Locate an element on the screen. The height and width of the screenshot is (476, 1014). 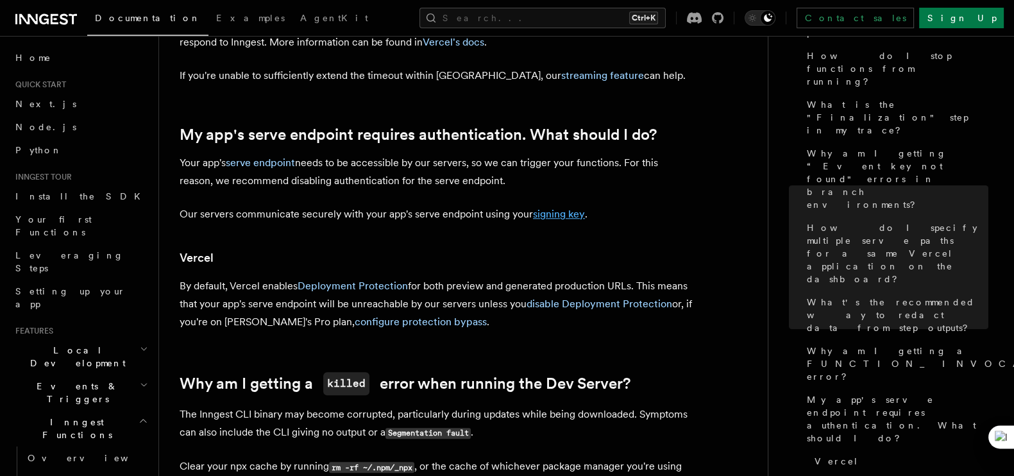
a: How do I specify multiple serve paths for a same Vercel application on the dashboard? is located at coordinates (894, 253).